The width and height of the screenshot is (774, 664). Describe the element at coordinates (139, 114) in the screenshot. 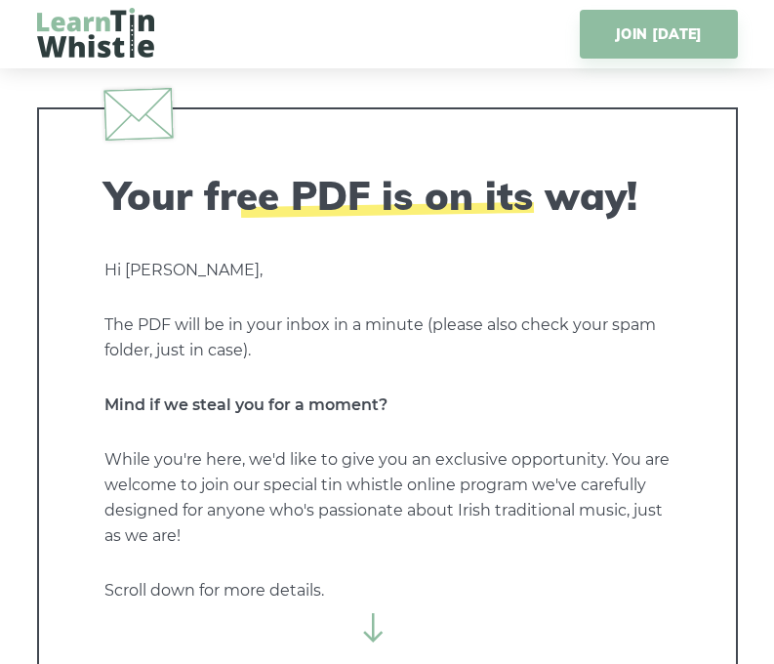

I see `img: envelope.svg` at that location.